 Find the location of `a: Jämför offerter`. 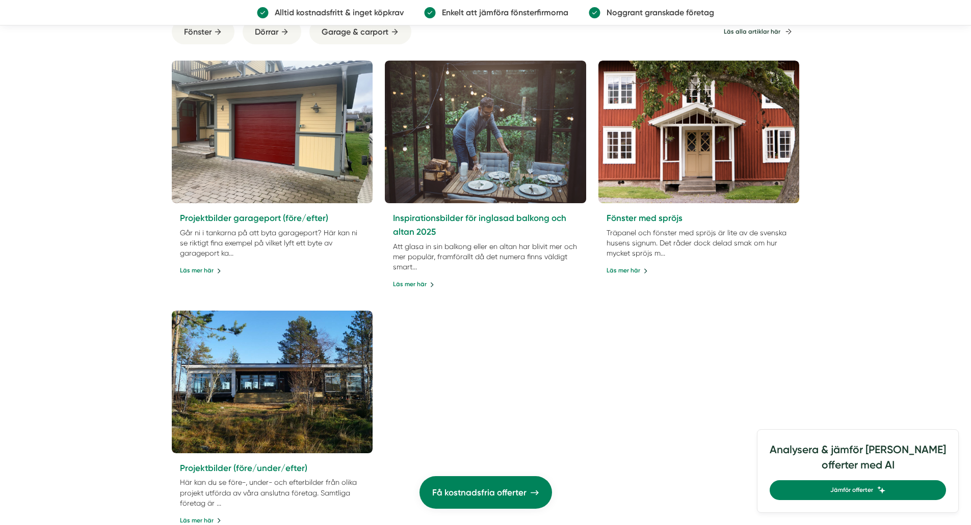

a: Jämför offerter is located at coordinates (858, 490).